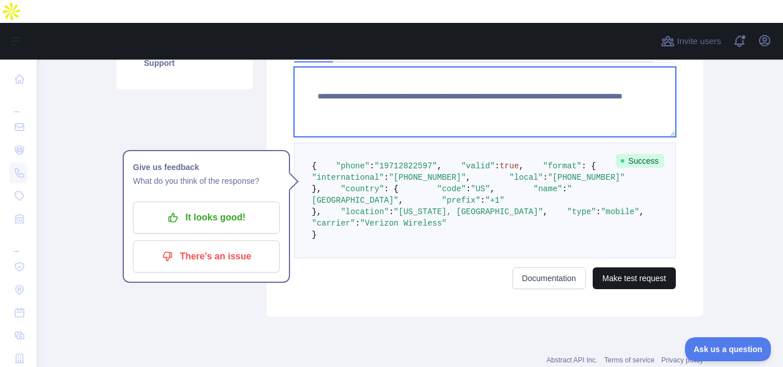  Describe the element at coordinates (451, 189) in the screenshot. I see `span: "code"` at that location.